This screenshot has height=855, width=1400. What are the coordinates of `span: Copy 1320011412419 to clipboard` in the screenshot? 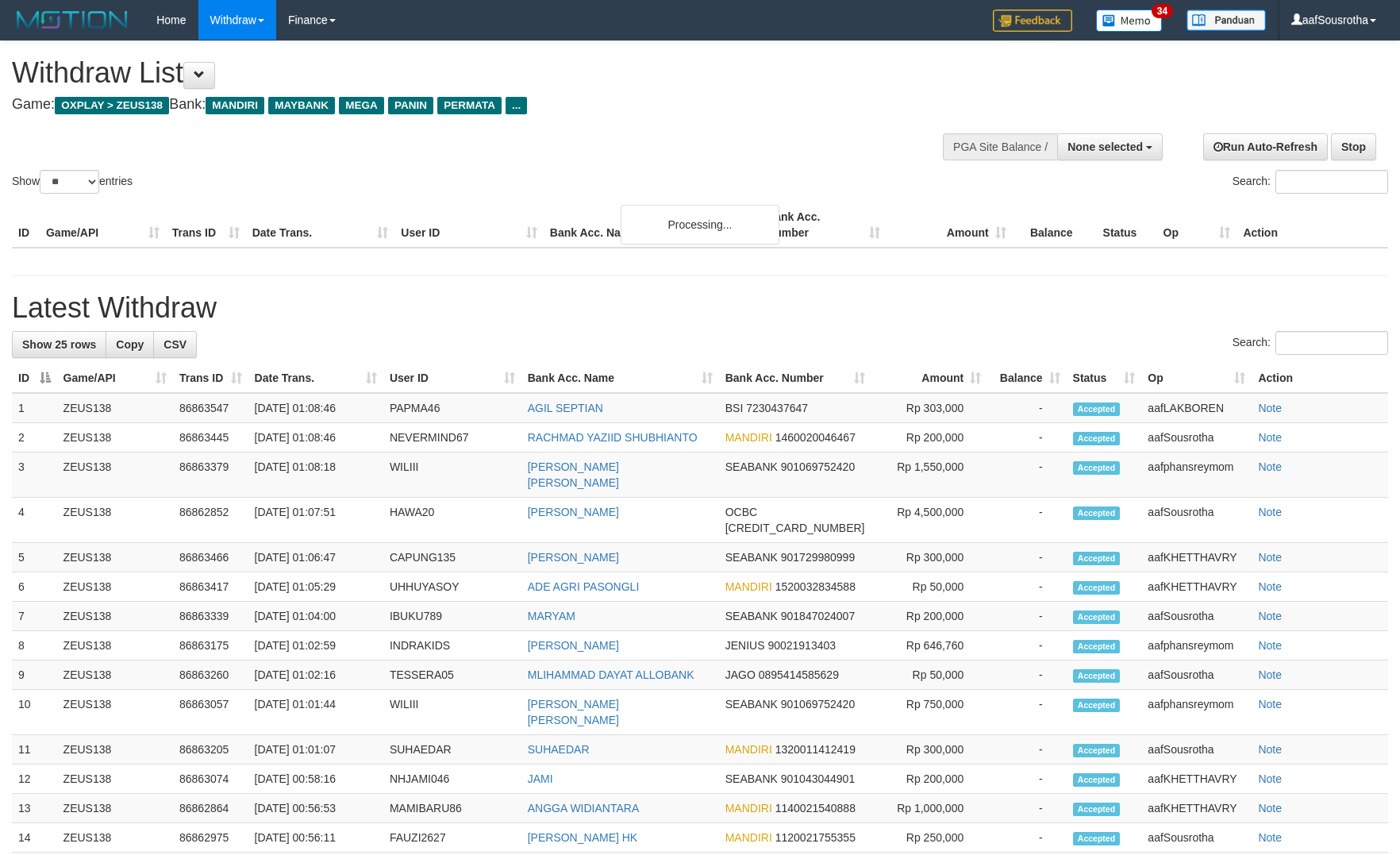 It's located at (816, 749).